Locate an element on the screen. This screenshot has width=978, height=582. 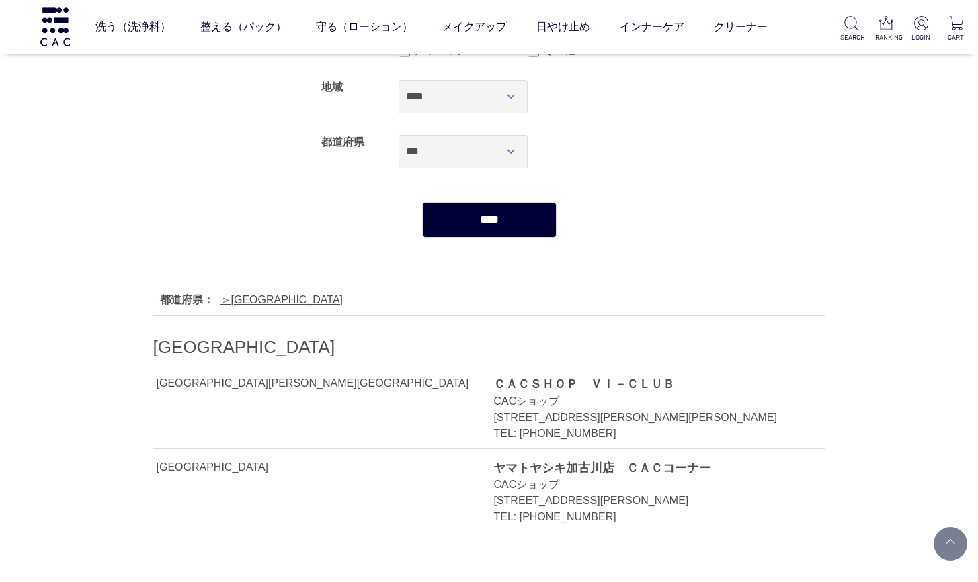
a: LOGIN is located at coordinates (920, 29).